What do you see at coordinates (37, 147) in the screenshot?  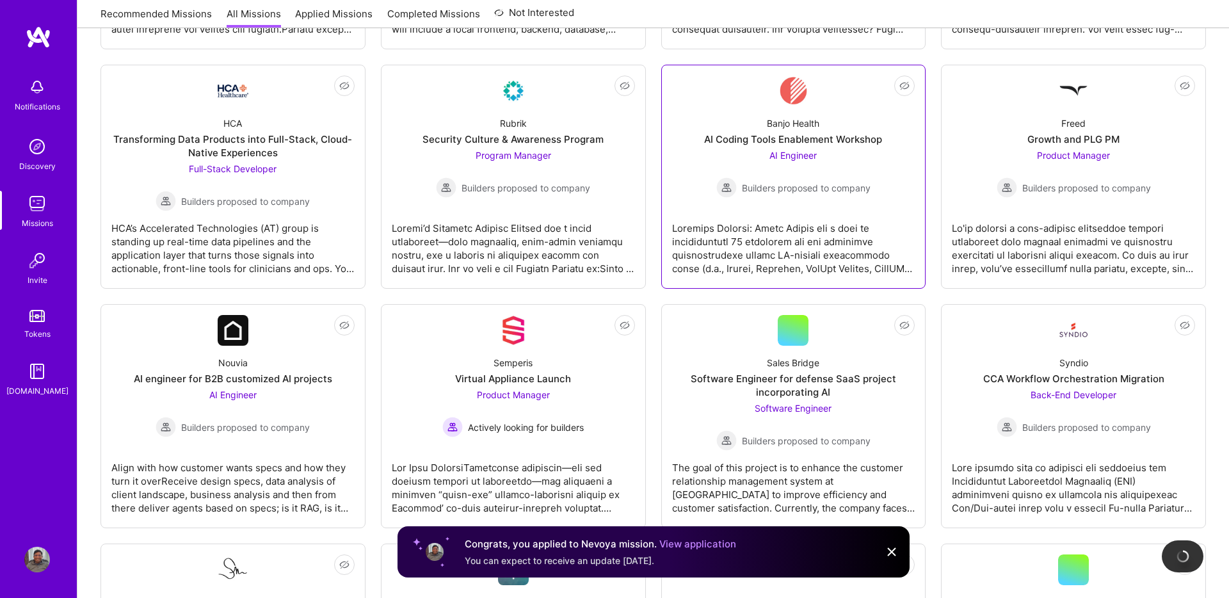 I see `img: discovery` at bounding box center [37, 147].